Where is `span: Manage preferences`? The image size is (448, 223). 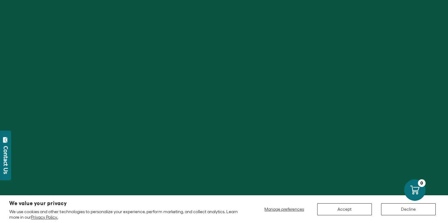
span: Manage preferences is located at coordinates (284, 209).